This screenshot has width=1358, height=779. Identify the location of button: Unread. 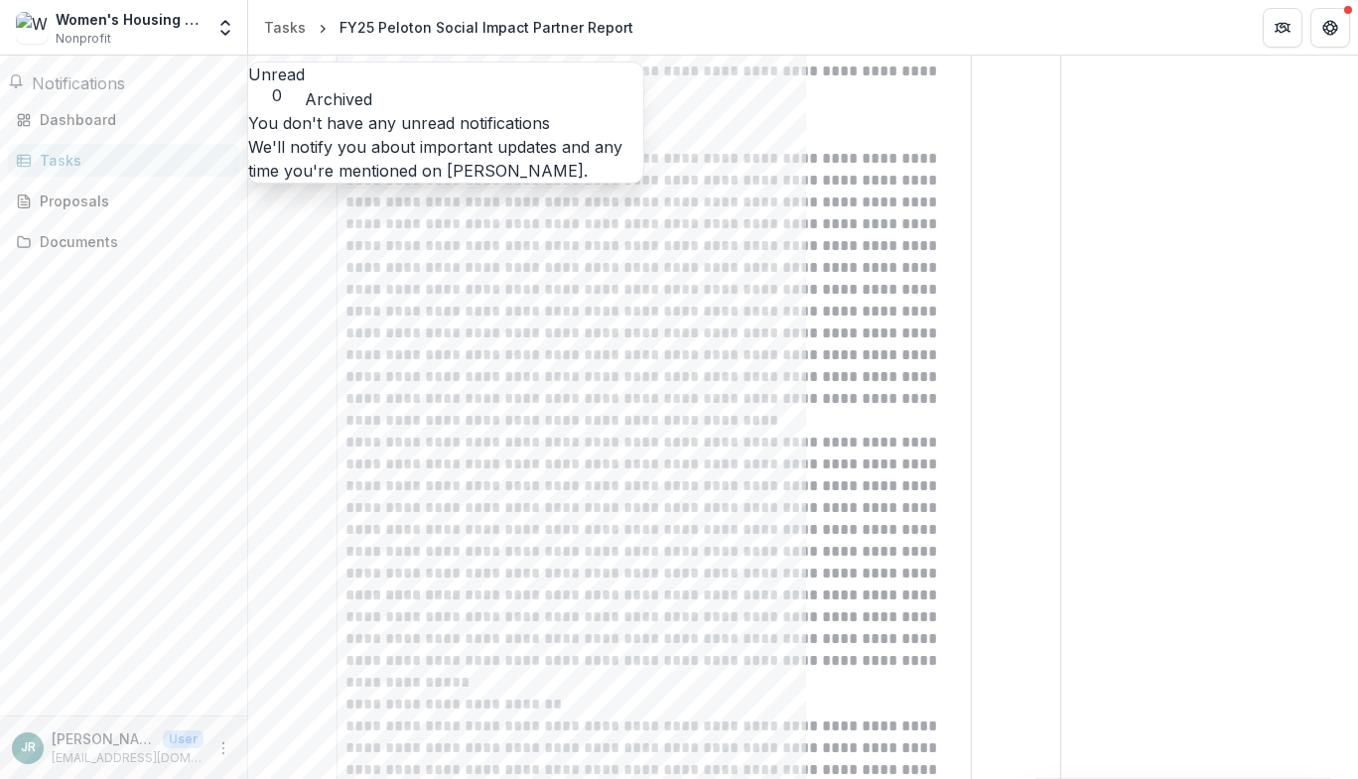
(276, 83).